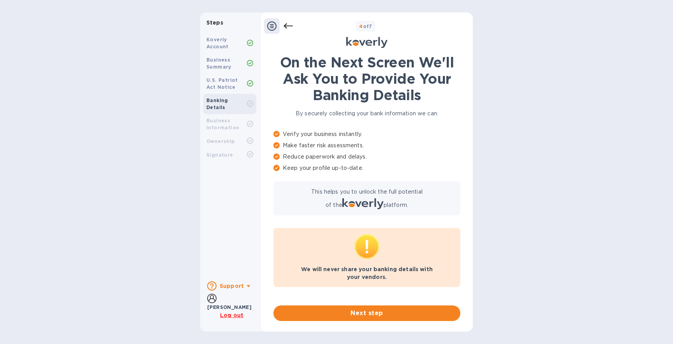  Describe the element at coordinates (367, 79) in the screenshot. I see `h1: On the Next Screen We'll Ask You to Provide Your Banking Details` at that location.